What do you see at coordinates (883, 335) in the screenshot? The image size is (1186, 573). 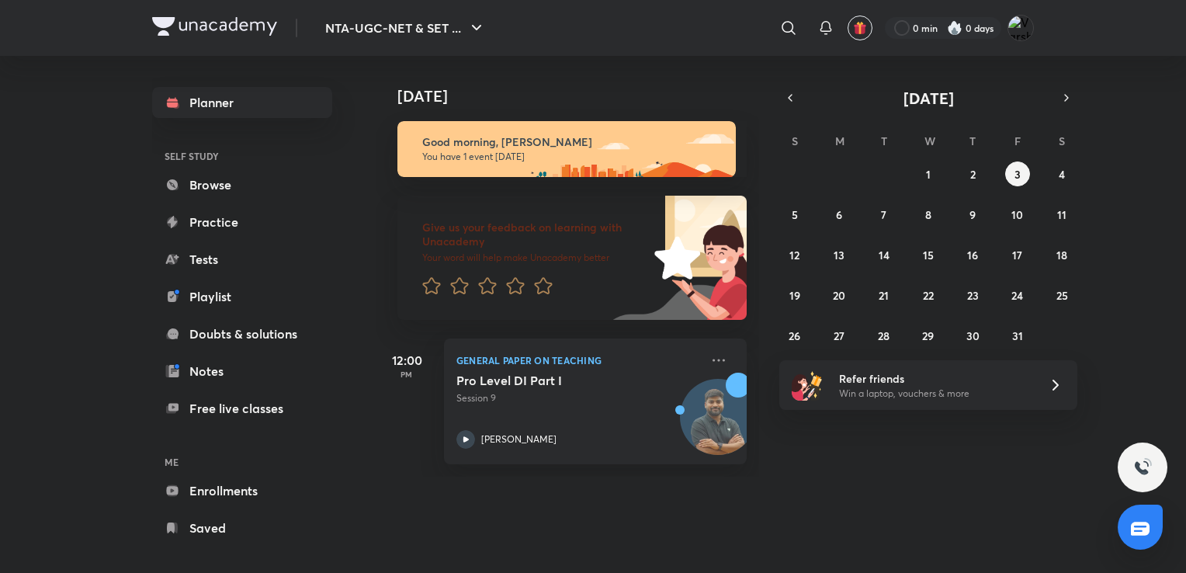 I see `abbr: October 28, 2025` at bounding box center [883, 335].